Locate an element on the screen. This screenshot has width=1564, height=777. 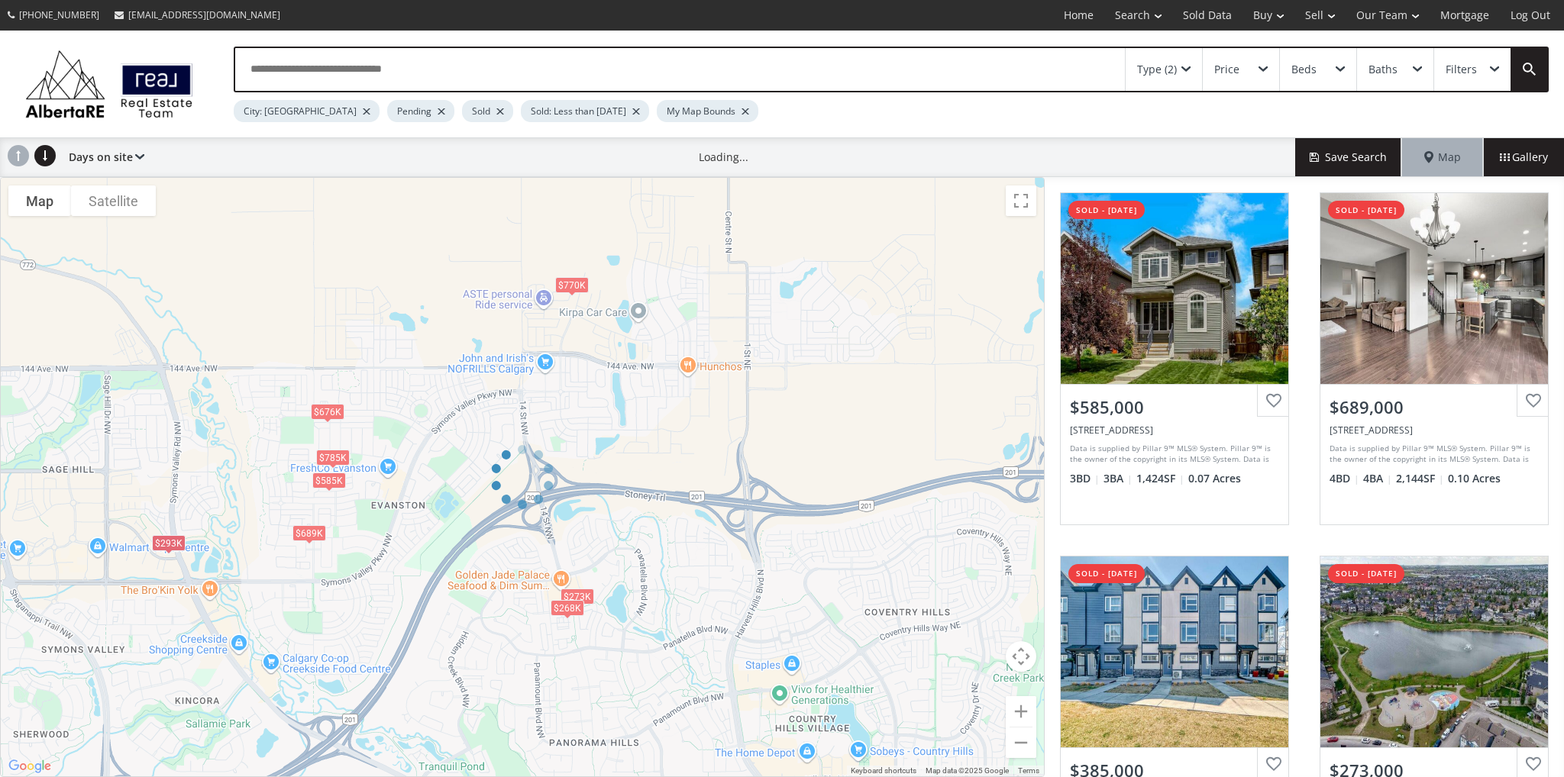
span: 0.07 Acres is located at coordinates (1214, 479).